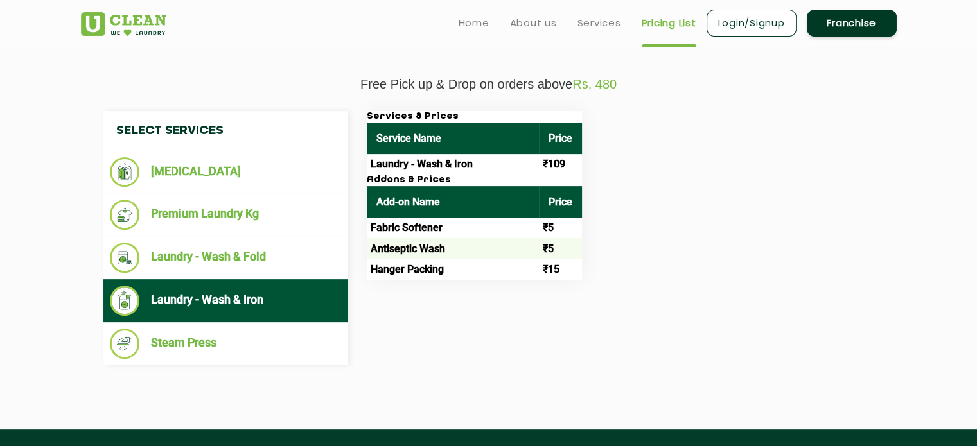  Describe the element at coordinates (453, 228) in the screenshot. I see `td: Fabric Softener` at that location.